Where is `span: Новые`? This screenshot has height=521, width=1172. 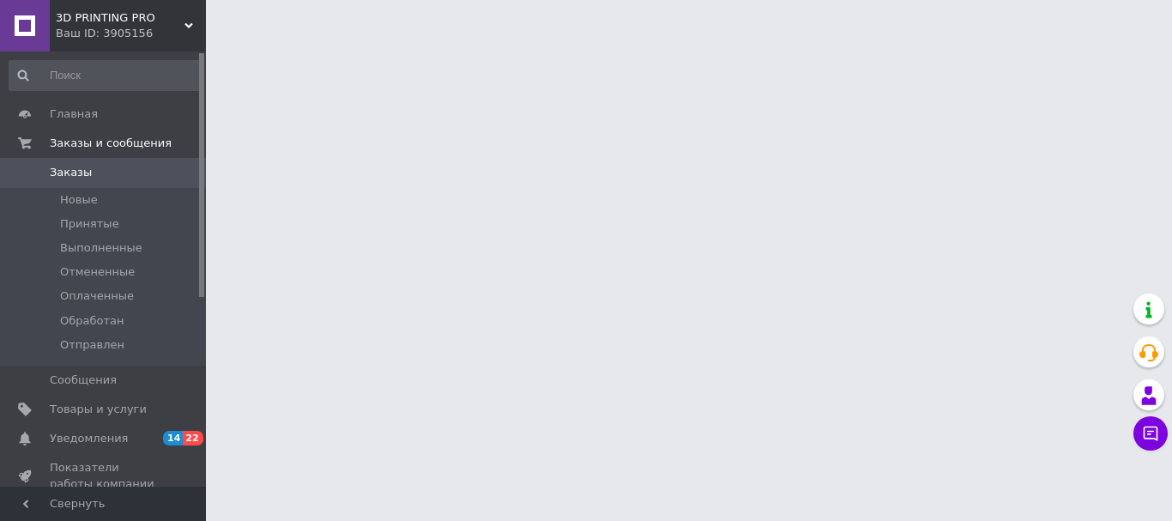 span: Новые is located at coordinates (79, 200).